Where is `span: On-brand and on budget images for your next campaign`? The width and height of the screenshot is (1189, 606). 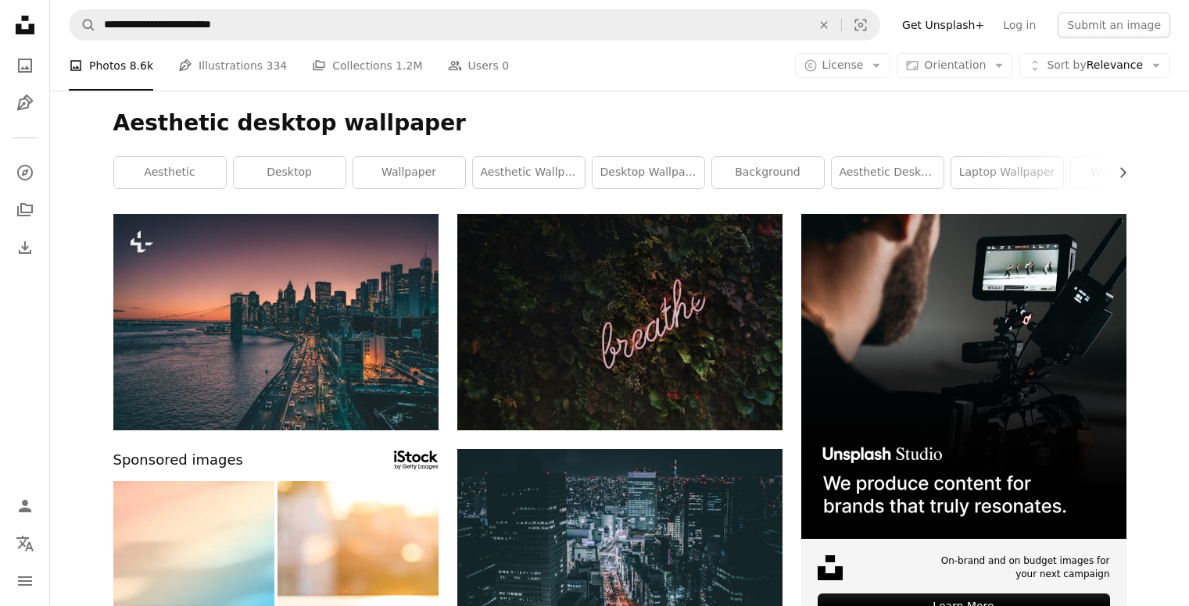
span: On-brand and on budget images for your next campaign is located at coordinates (1020, 568).